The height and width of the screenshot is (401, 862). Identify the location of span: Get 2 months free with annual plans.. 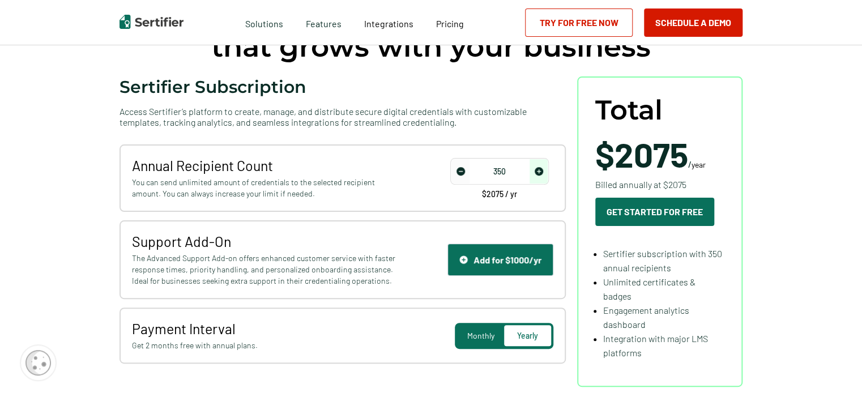
(265, 346).